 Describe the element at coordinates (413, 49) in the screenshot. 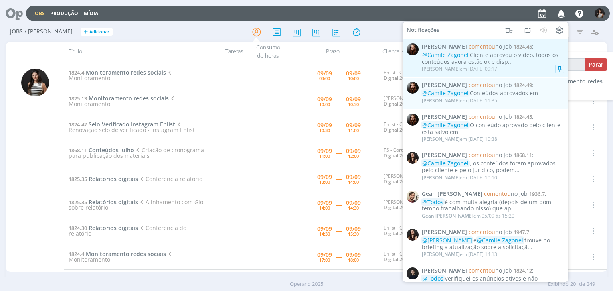

I see `img: E` at that location.